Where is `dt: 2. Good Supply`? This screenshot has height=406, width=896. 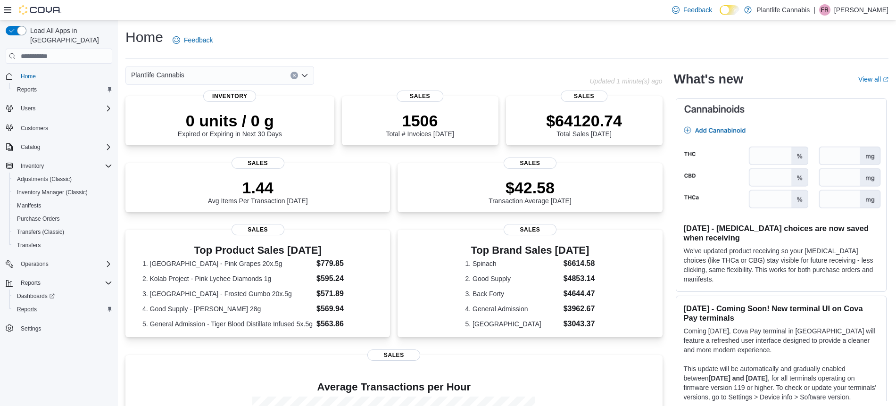 dt: 2. Good Supply is located at coordinates (512, 279).